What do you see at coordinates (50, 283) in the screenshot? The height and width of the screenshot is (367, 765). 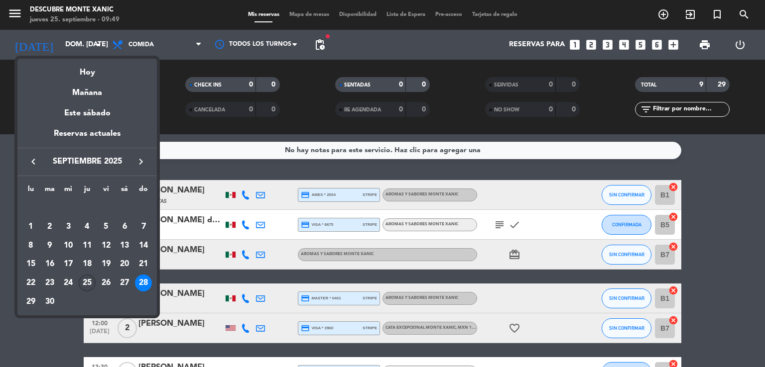 I see `div: 23` at bounding box center [50, 283].